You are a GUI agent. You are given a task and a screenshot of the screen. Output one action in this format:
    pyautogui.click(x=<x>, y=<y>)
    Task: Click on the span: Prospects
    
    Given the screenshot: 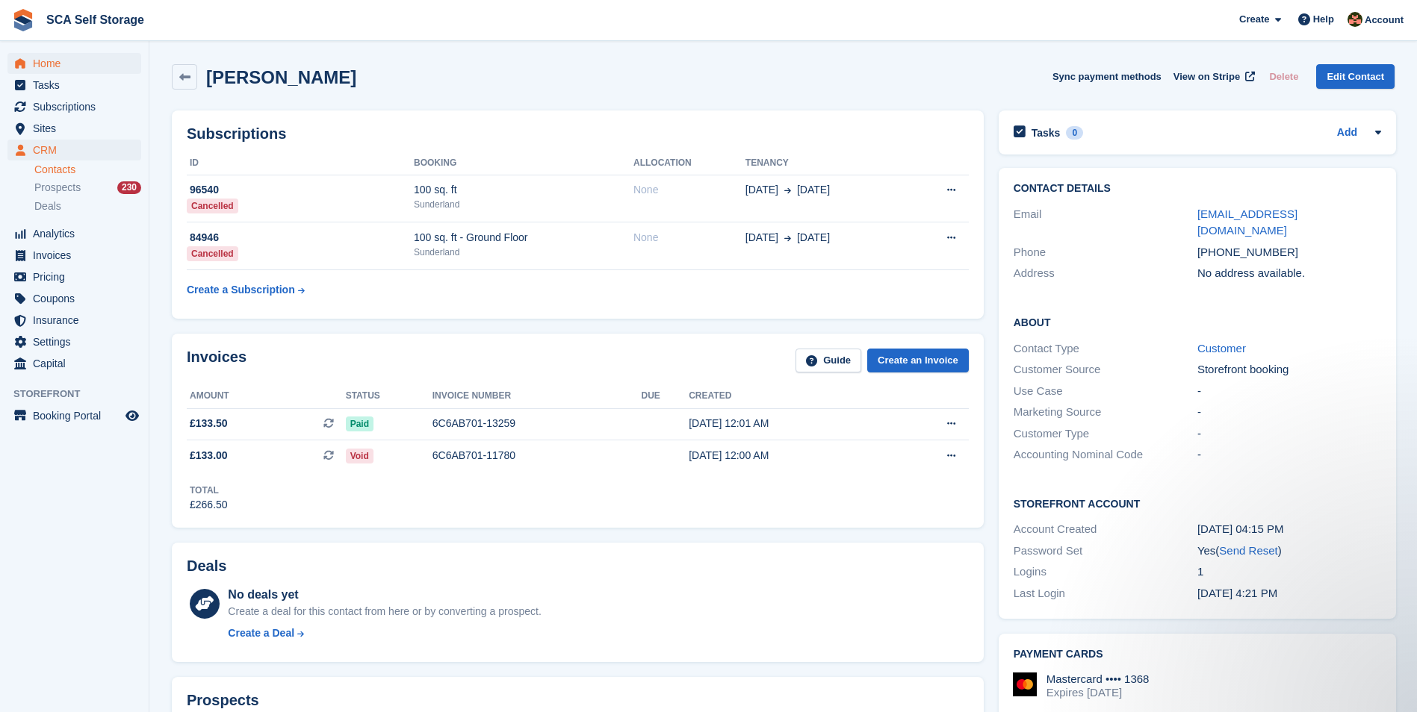 What is the action you would take?
    pyautogui.click(x=58, y=187)
    